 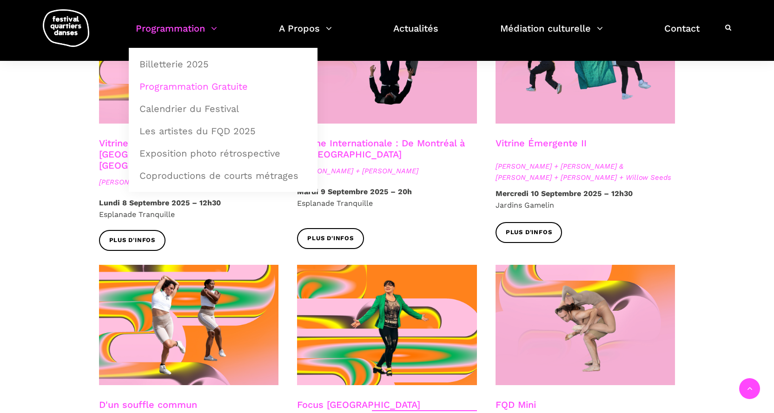 I want to click on a: A Propos, so click(x=305, y=34).